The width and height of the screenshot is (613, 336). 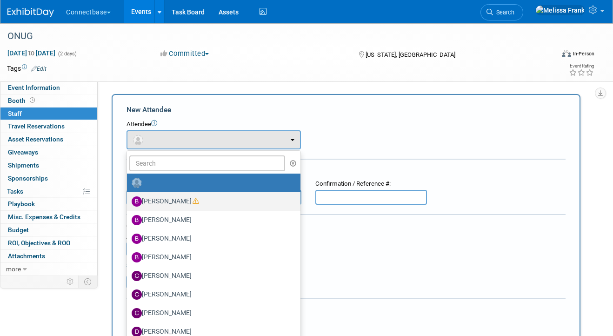 I want to click on img: Format-Inperson.png, so click(x=567, y=54).